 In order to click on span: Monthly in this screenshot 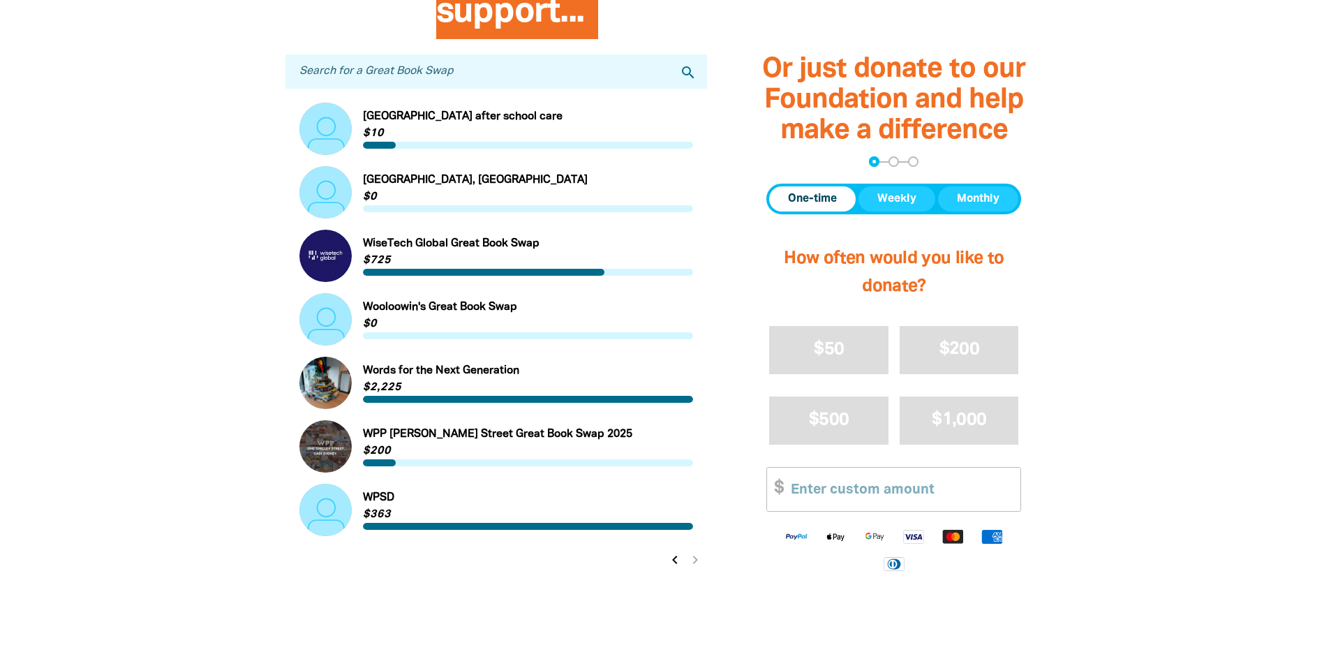, I will do `click(977, 199)`.